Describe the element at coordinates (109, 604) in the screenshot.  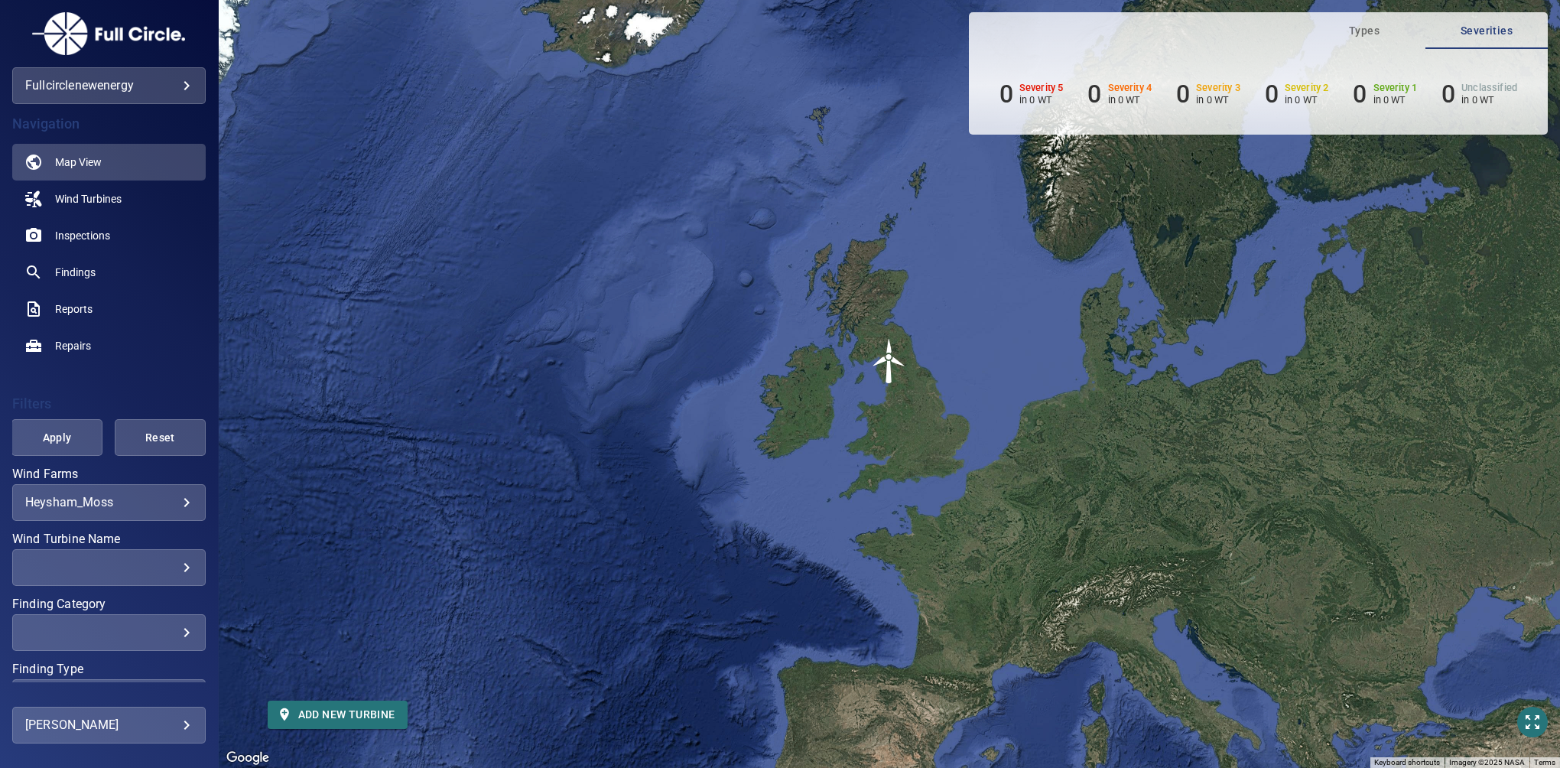
I see `label: Finding Category` at that location.